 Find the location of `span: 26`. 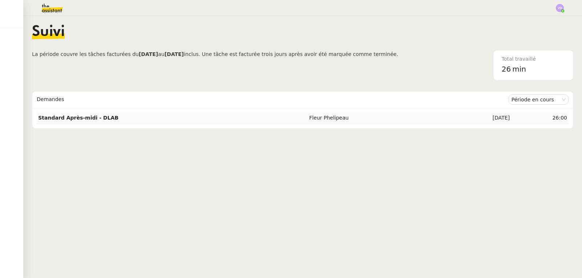

span: 26 is located at coordinates (506, 69).